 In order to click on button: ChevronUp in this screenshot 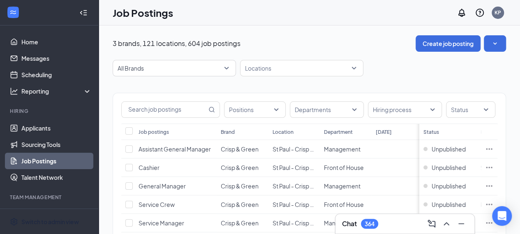, I will do `click(446, 224)`.